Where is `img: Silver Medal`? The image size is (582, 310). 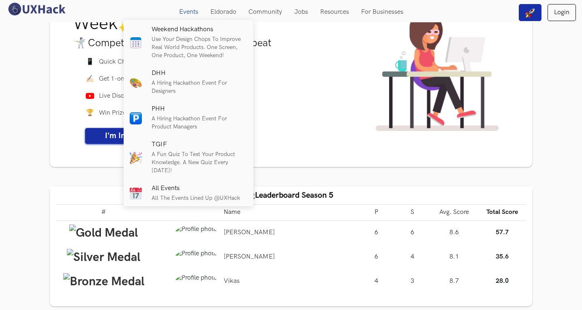 img: Silver Medal is located at coordinates (103, 257).